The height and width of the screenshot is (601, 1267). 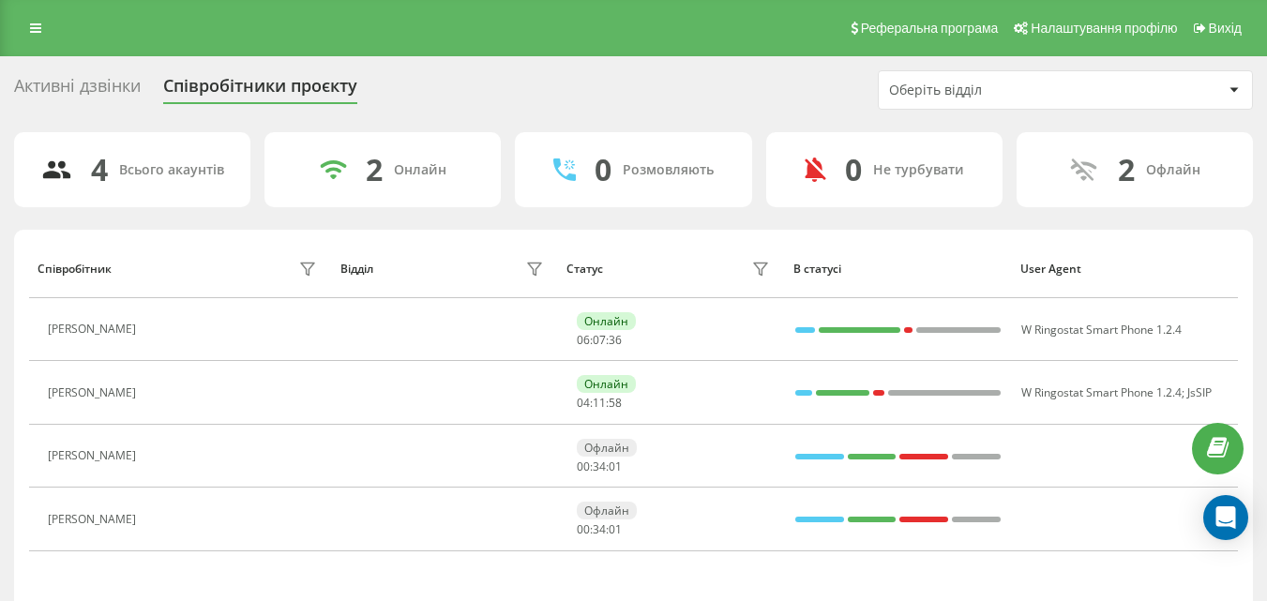 I want to click on span: Реферальна програма, so click(x=929, y=28).